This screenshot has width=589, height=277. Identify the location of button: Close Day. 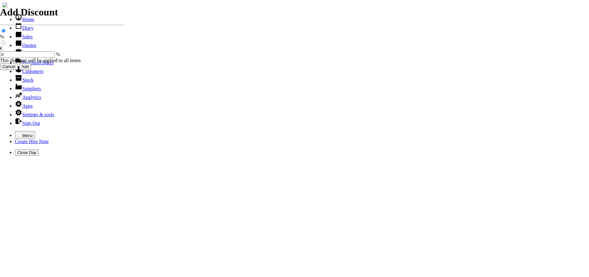
(27, 152).